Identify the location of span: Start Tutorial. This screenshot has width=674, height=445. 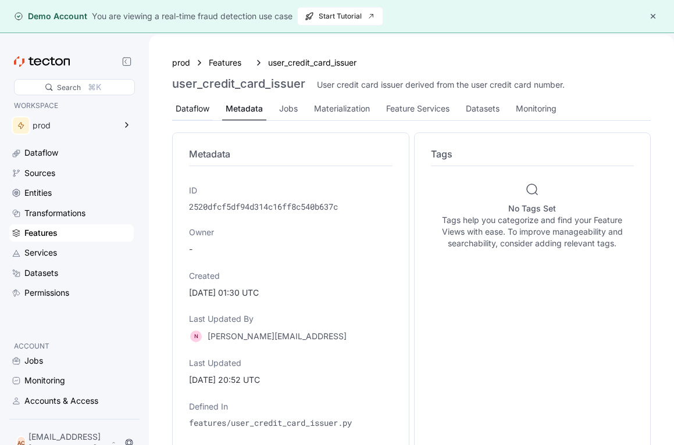
(340, 16).